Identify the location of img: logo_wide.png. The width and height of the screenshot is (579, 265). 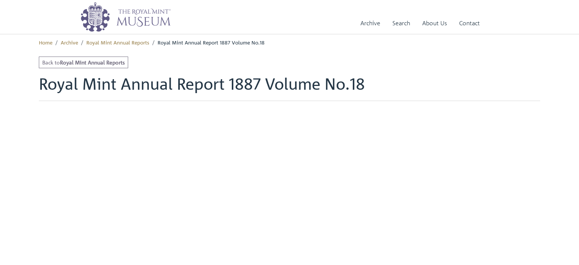
(126, 17).